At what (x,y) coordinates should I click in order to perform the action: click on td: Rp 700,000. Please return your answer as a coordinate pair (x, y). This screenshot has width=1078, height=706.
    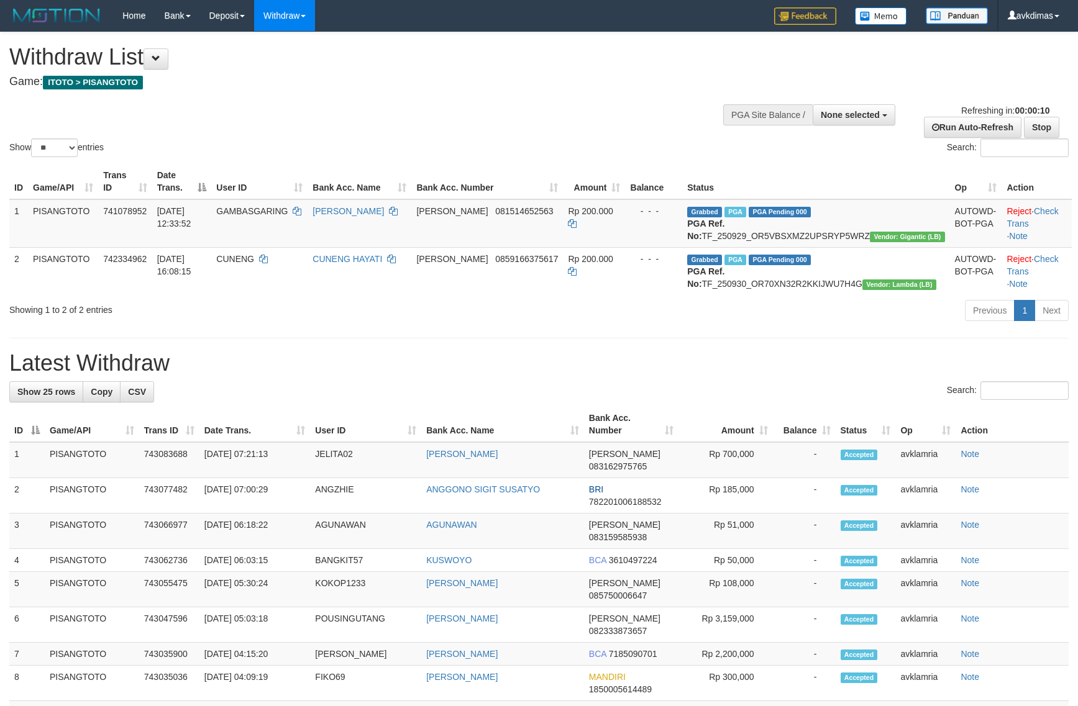
    Looking at the image, I should click on (726, 460).